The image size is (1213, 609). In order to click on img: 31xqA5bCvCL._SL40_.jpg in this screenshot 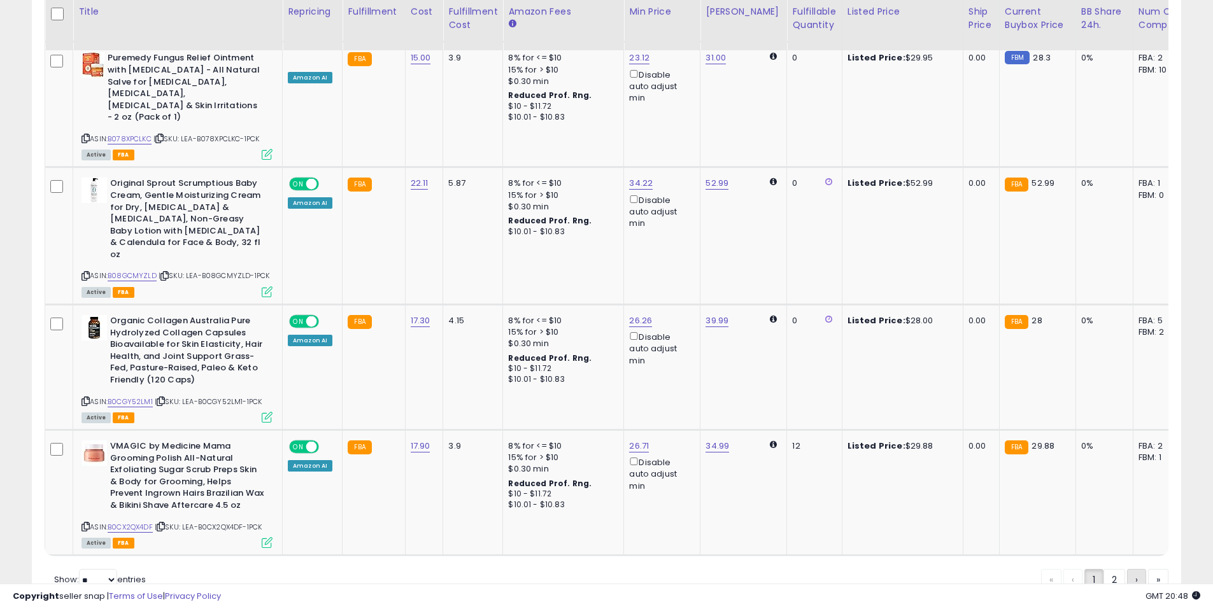, I will do `click(94, 453)`.